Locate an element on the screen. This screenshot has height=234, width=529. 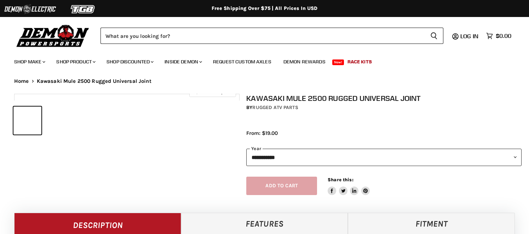
aside: Share this: is located at coordinates (349, 186).